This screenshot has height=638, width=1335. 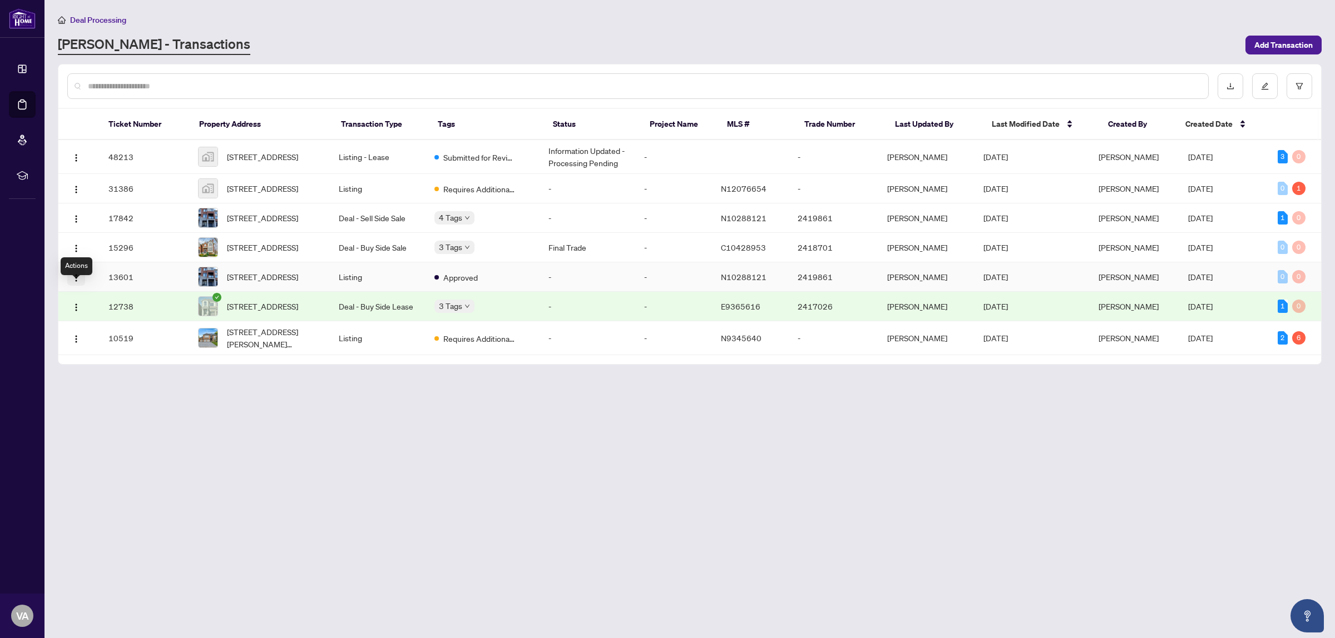 What do you see at coordinates (217, 298) in the screenshot?
I see `span: check-circle` at bounding box center [217, 298].